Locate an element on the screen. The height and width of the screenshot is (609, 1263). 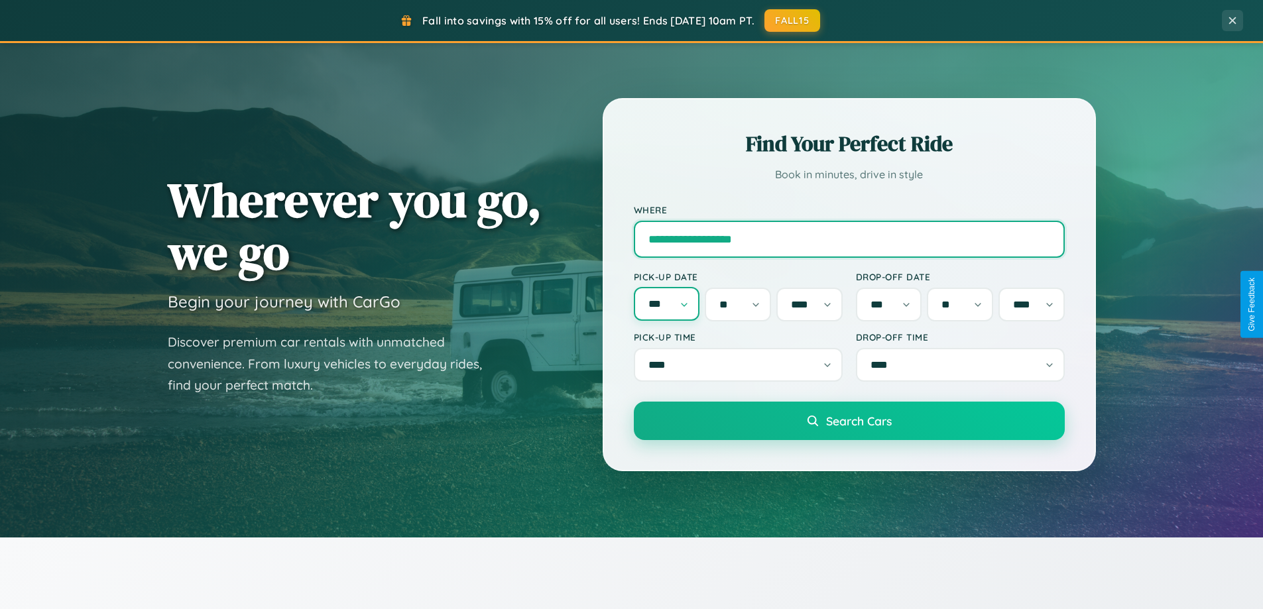
label: Pick-up Date is located at coordinates (738, 276).